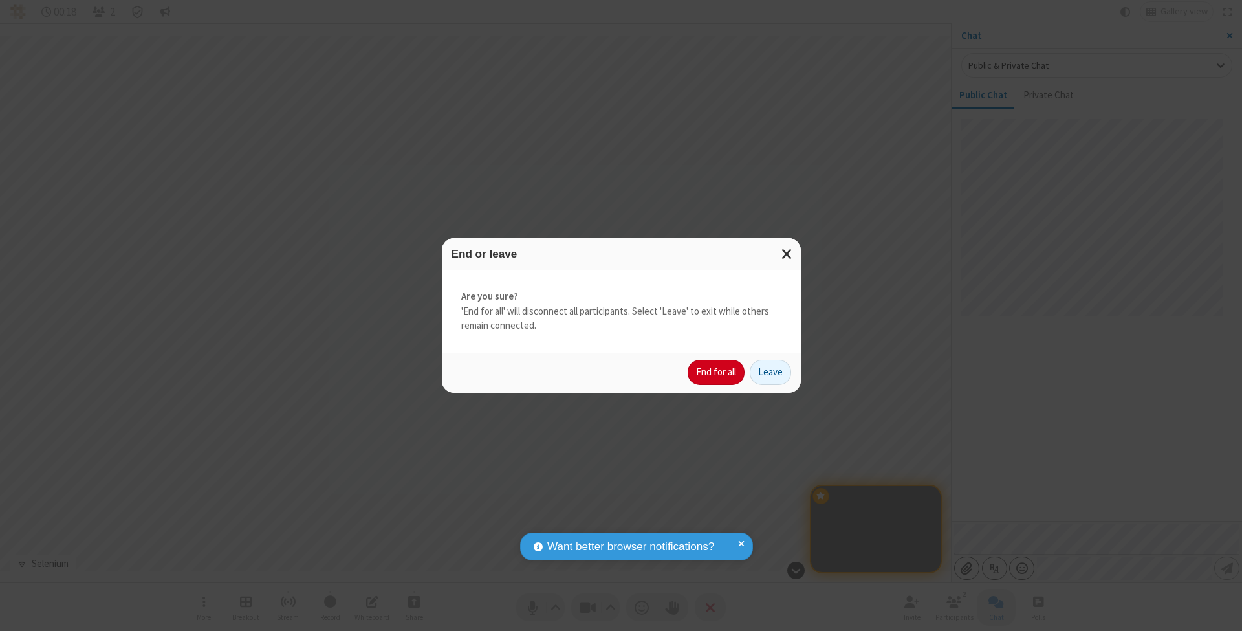  Describe the element at coordinates (621, 311) in the screenshot. I see `div: 'End for all' will disconnect all participants. Select 'Leave' to exit while others remain connec...` at that location.